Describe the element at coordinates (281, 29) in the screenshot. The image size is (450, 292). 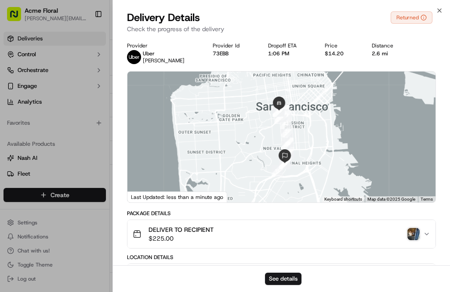
I see `p: Check the progress of the delivery` at that location.